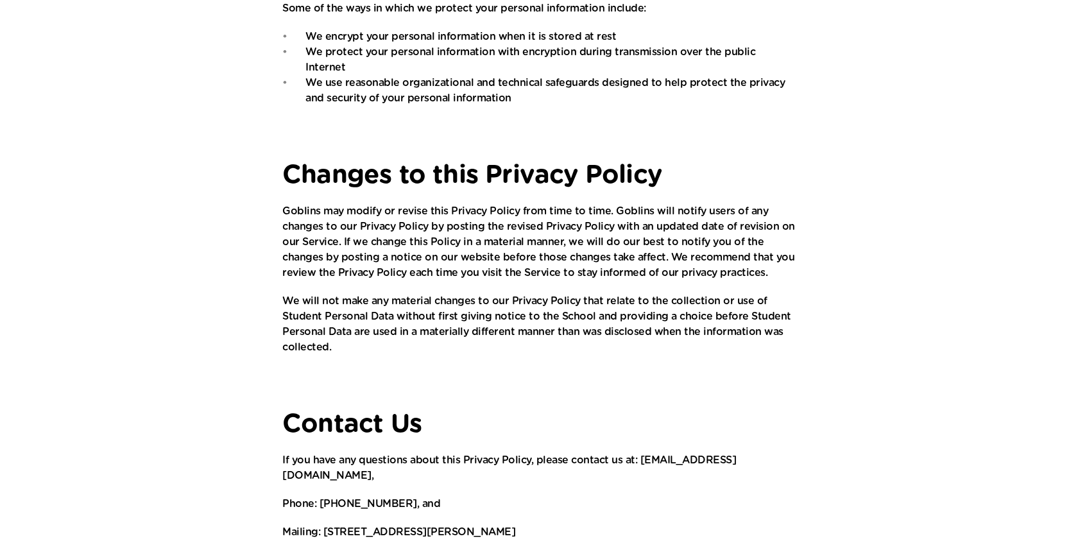 This screenshot has height=550, width=1078. What do you see at coordinates (551, 60) in the screenshot?
I see `p: We protect your personal information with encryption during transmission over the public Internet` at bounding box center [551, 60].